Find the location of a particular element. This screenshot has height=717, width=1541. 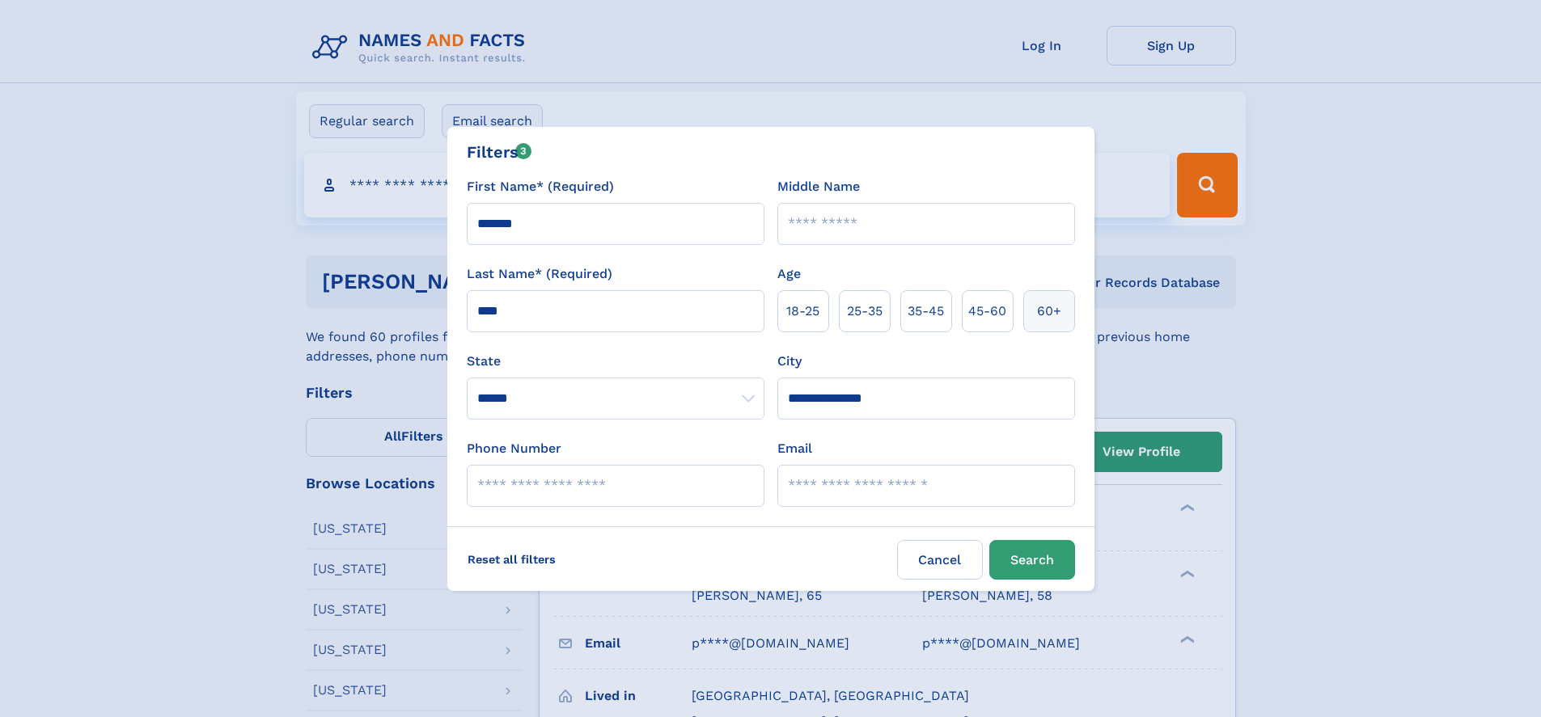

label: Cancel is located at coordinates (940, 560).